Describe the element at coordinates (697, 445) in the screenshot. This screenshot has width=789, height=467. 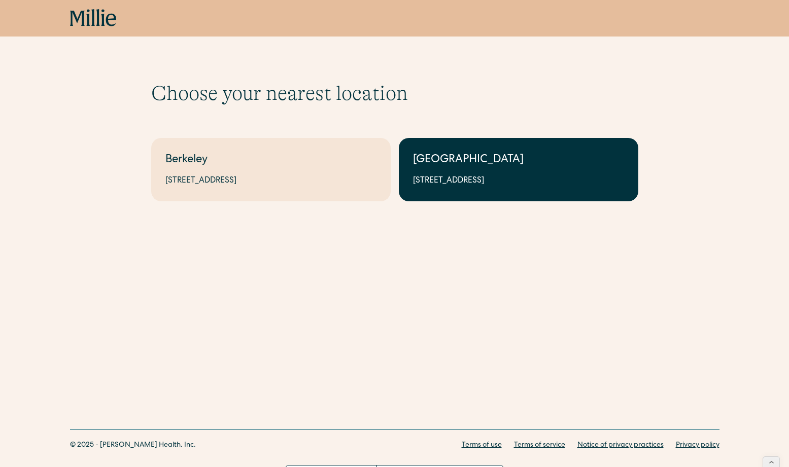
I see `a: Privacy policy` at that location.